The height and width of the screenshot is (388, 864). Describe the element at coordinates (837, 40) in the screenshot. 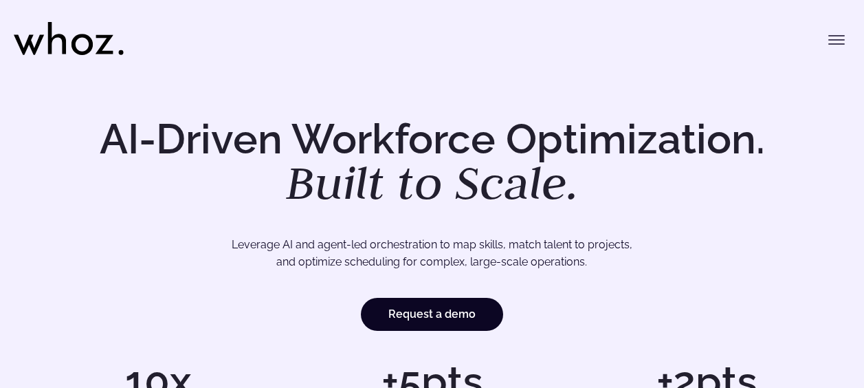

I see `button: Toggle menu` at that location.